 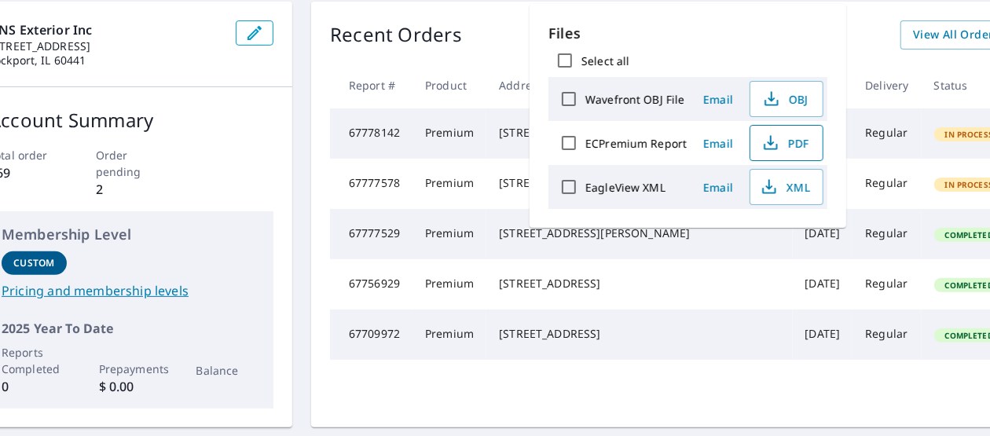 What do you see at coordinates (785, 187) in the screenshot?
I see `span: XML` at bounding box center [785, 187].